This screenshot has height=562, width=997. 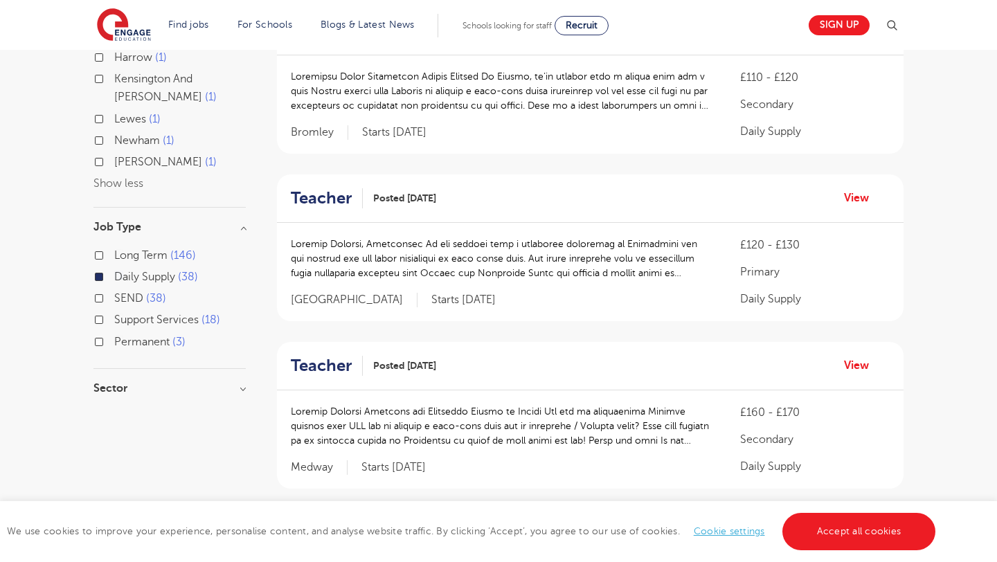 What do you see at coordinates (839, 25) in the screenshot?
I see `a: Sign up` at bounding box center [839, 25].